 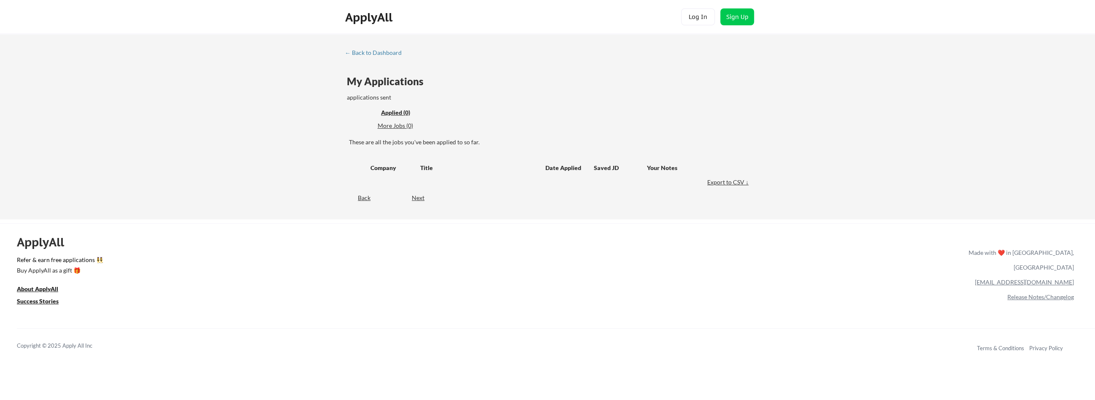 I want to click on div: Saved JD, so click(x=621, y=167).